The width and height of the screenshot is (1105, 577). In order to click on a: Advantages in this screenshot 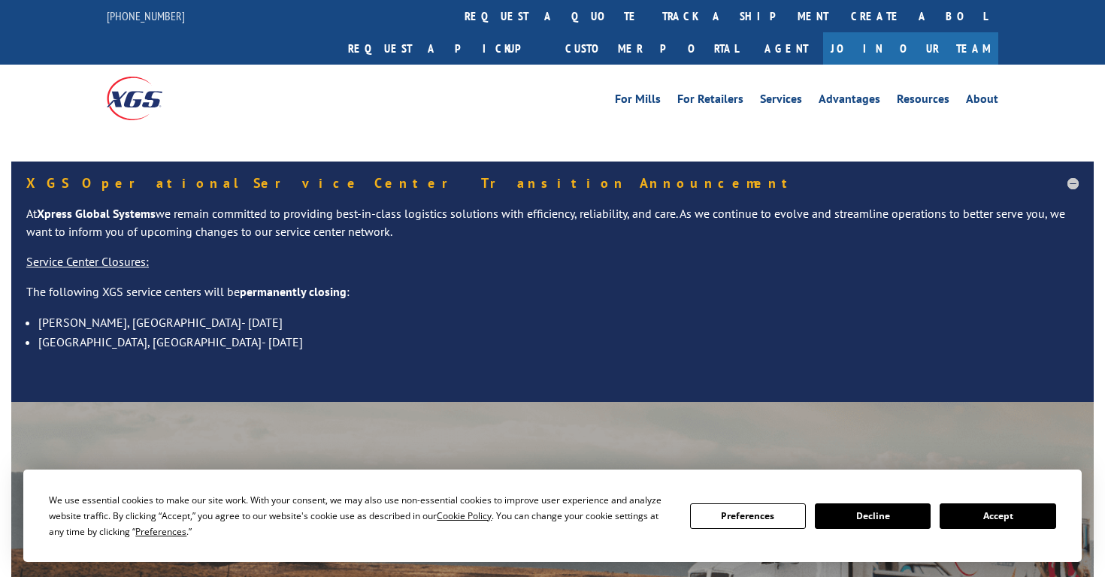, I will do `click(850, 101)`.